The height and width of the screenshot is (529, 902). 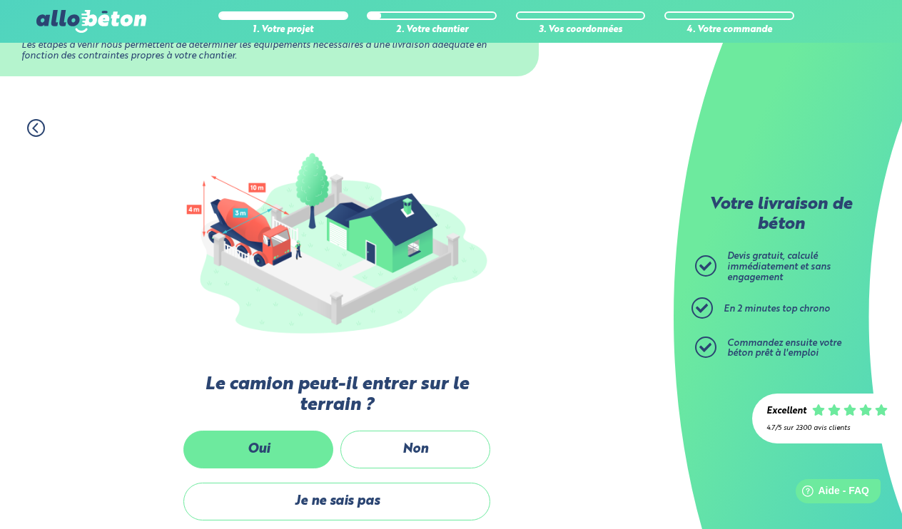 I want to click on label: Oui, so click(x=258, y=449).